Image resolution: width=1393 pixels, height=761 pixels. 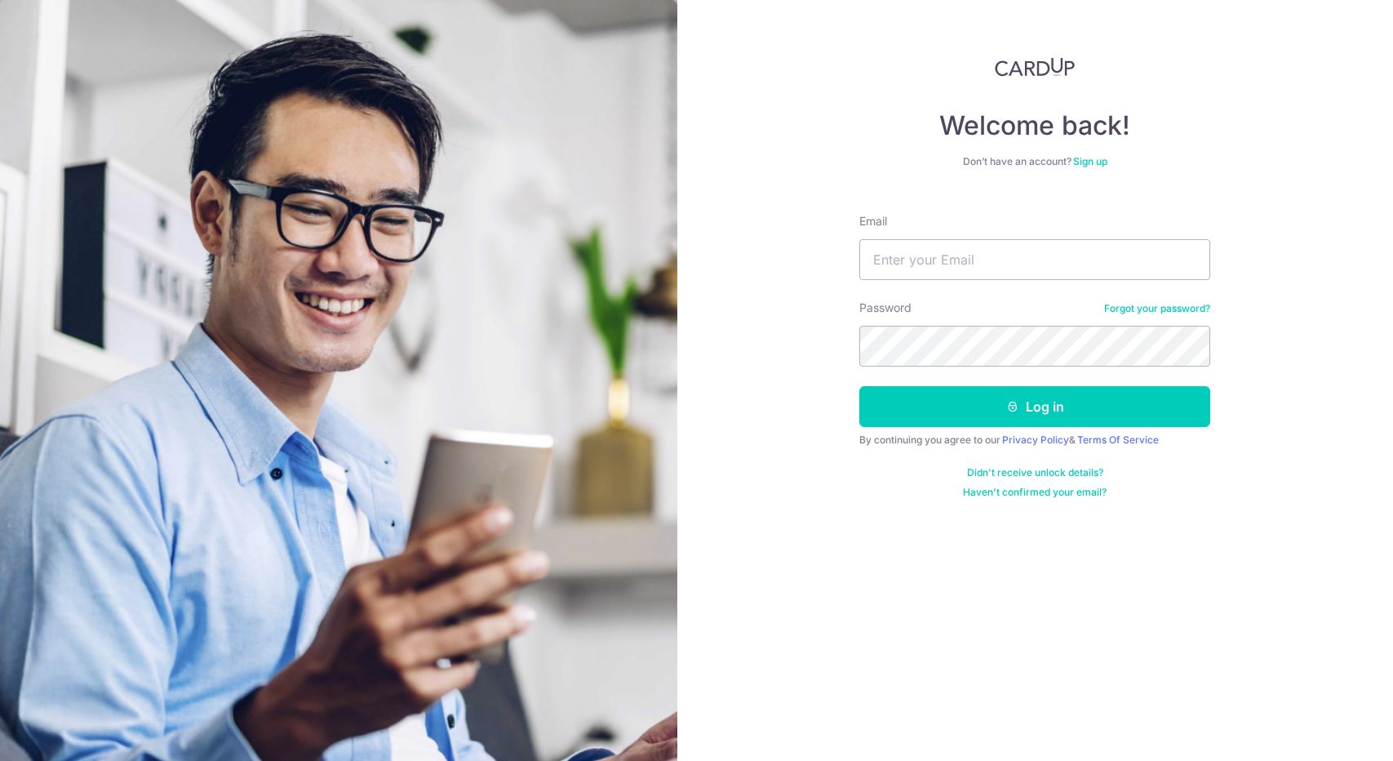 What do you see at coordinates (1035, 407) in the screenshot?
I see `button: Log in` at bounding box center [1035, 407].